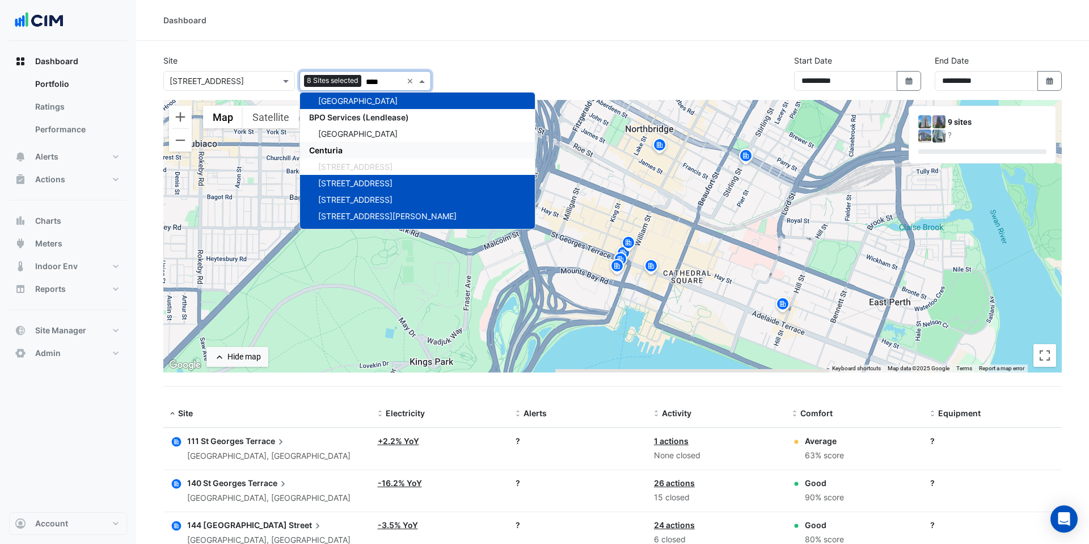  I want to click on button: Admin, so click(68, 353).